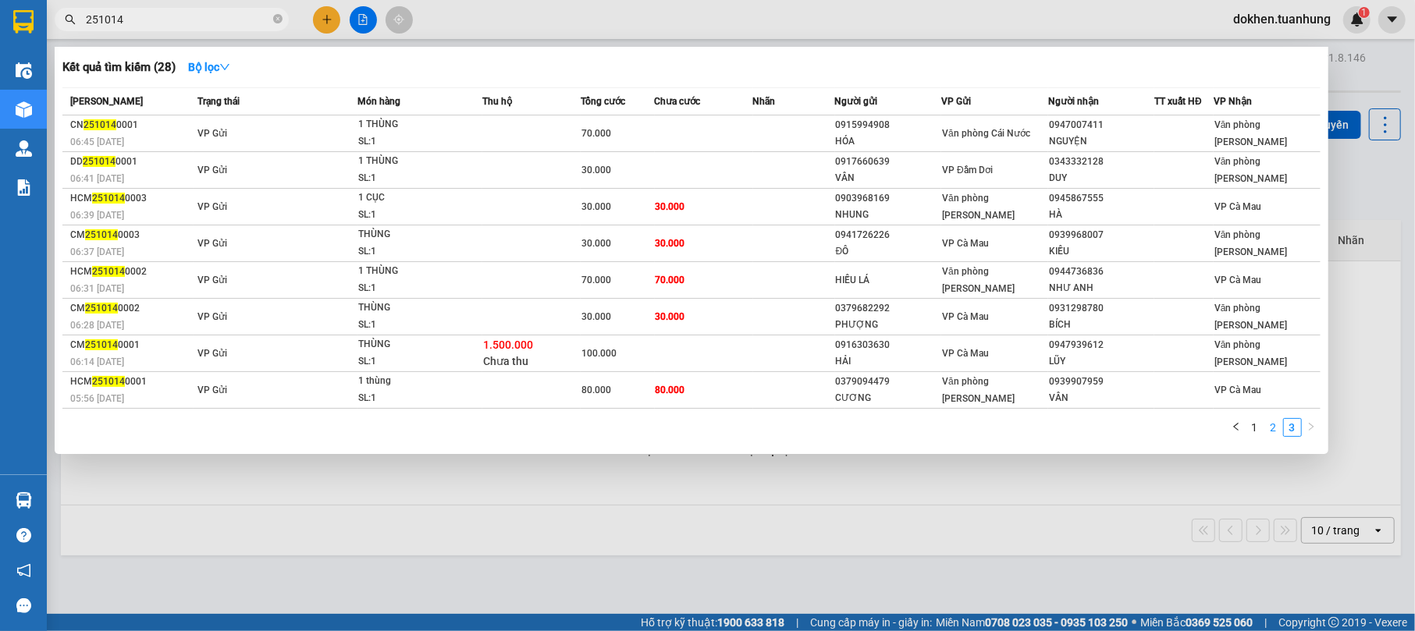  I want to click on div: 0917660639, so click(888, 162).